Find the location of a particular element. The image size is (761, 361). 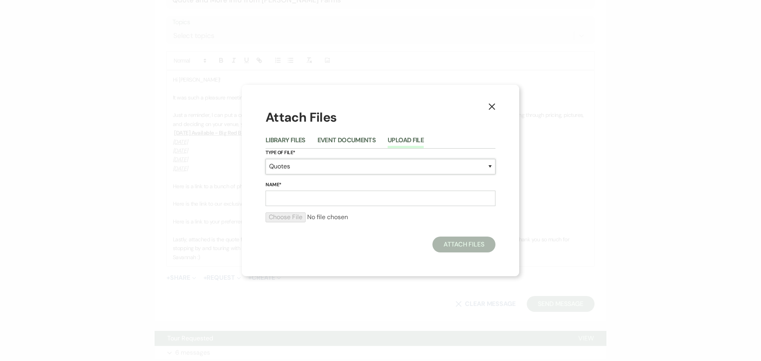

button: Event Documents is located at coordinates (346, 143).